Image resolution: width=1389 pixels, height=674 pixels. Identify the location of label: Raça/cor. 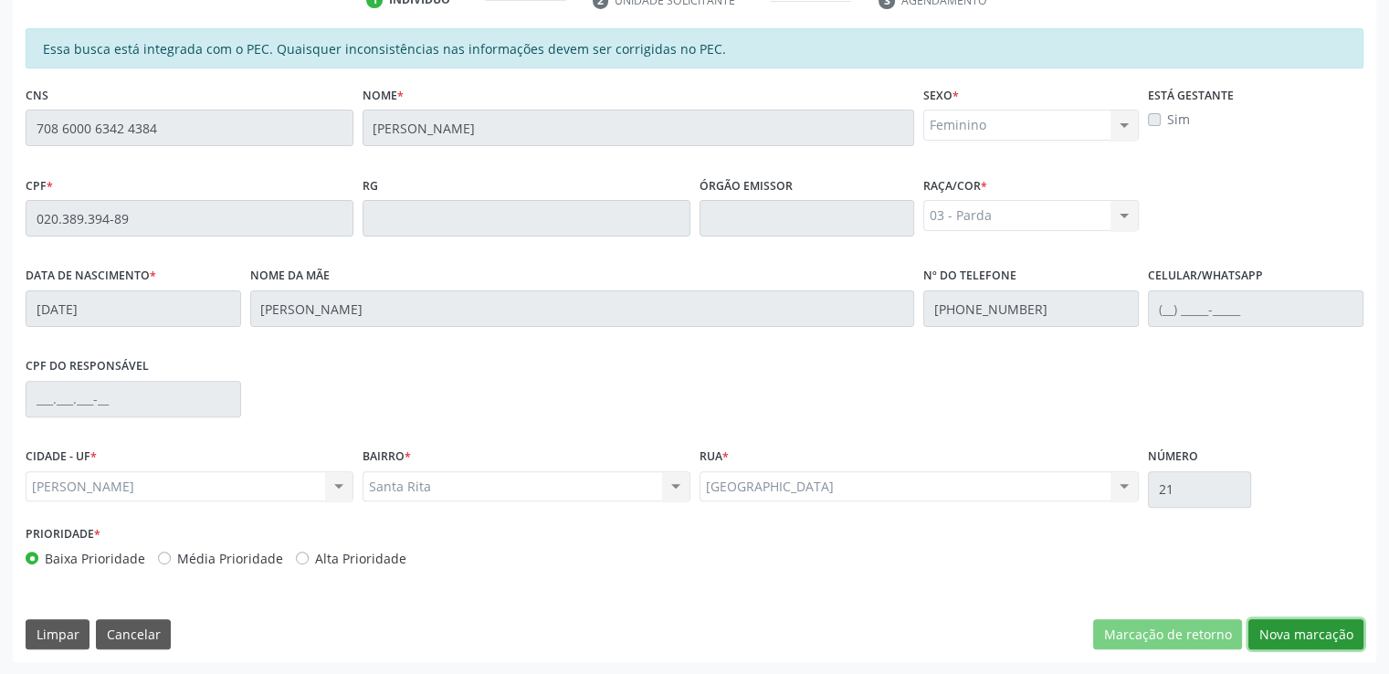
(955, 185).